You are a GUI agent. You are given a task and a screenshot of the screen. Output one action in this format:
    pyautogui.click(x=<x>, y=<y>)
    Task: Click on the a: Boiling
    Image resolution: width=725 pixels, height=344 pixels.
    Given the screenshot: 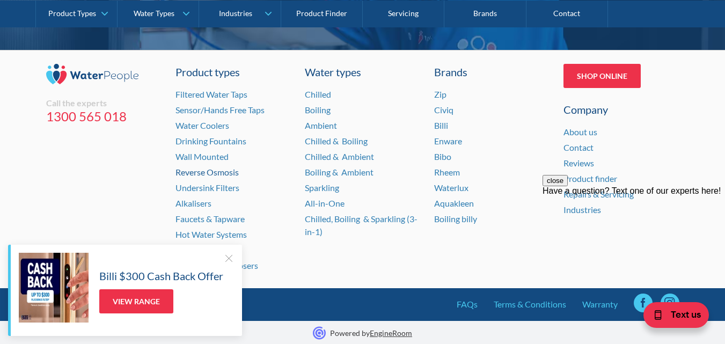 What is the action you would take?
    pyautogui.click(x=318, y=110)
    